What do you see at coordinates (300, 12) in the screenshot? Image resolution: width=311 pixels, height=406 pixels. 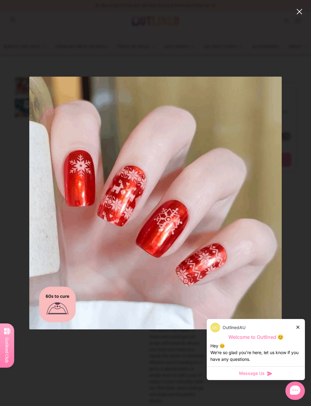 I see `button: close` at bounding box center [300, 12].